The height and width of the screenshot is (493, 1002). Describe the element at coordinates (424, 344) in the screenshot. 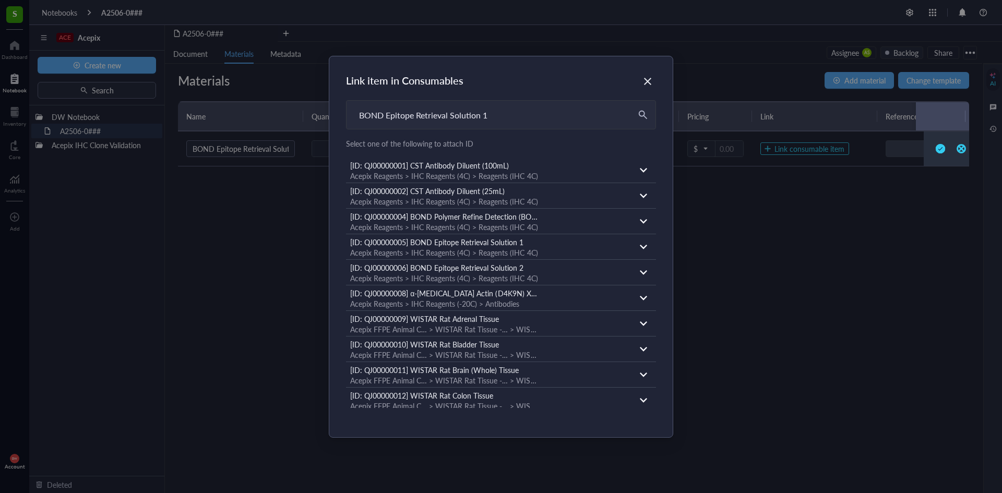

I see `span: [ID: QJ00000010] WISTAR Rat Bladder Tissue` at that location.